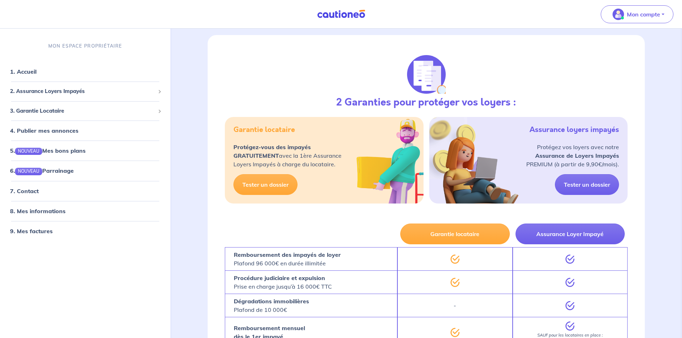 The image size is (682, 338). I want to click on a: 5.NOUVEAUMes bons plans, so click(48, 151).